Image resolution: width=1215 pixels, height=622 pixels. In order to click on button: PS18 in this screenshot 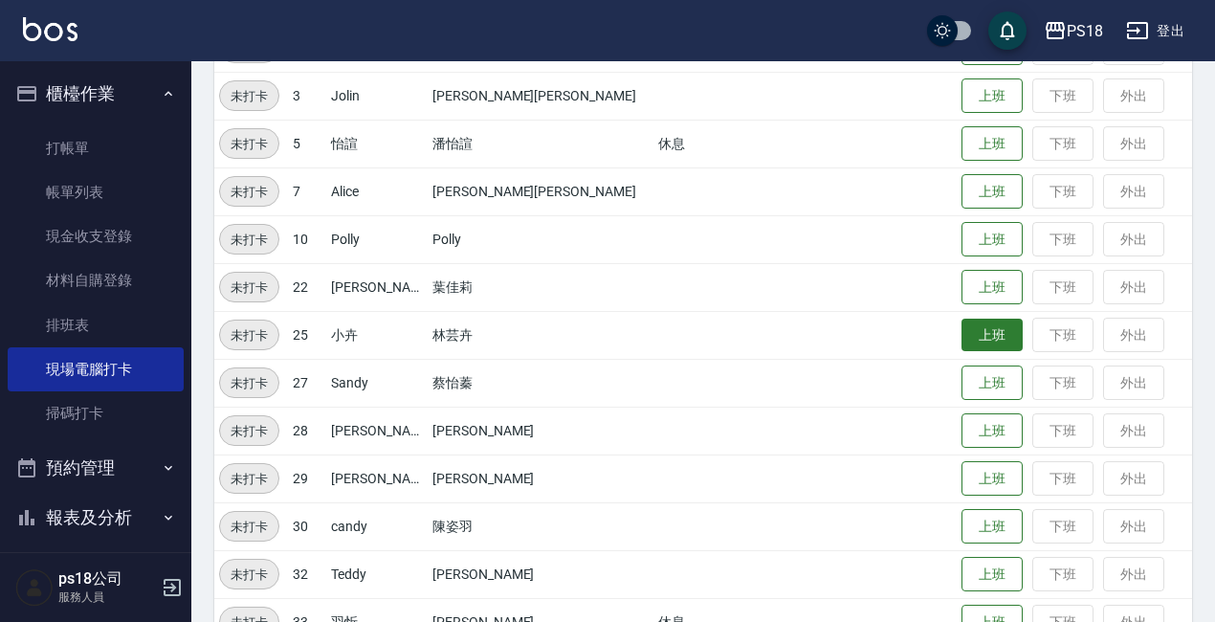, I will do `click(1074, 31)`.